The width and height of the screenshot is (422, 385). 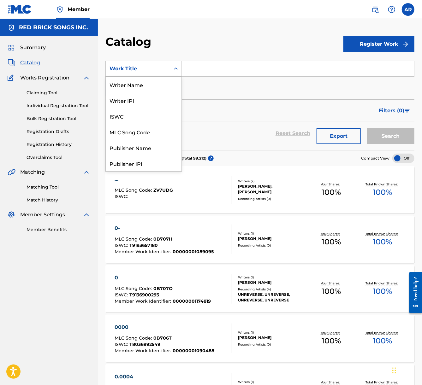 I want to click on img: Matching, so click(x=11, y=172).